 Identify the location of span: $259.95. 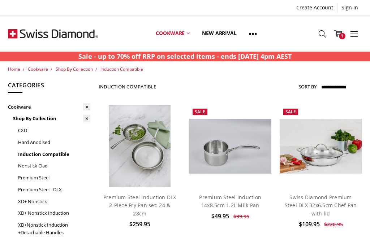
(140, 224).